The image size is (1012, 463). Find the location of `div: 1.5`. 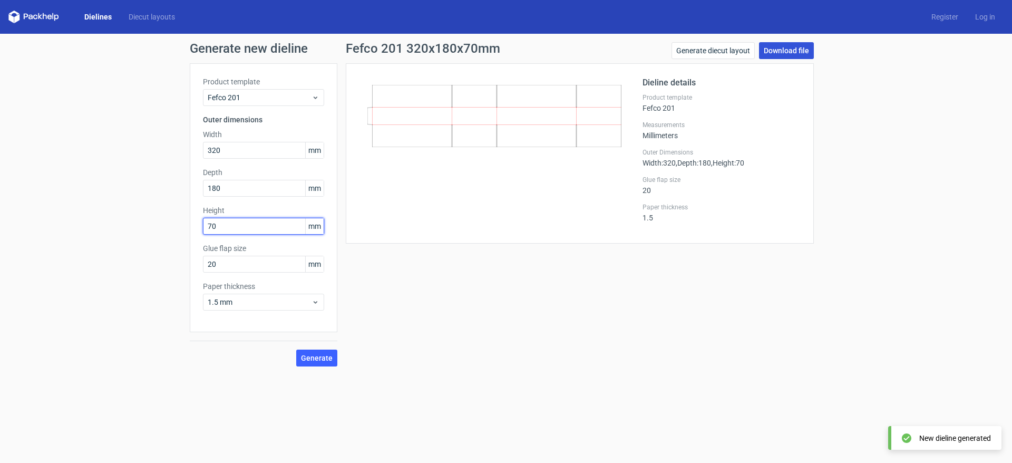

div: 1.5 is located at coordinates (722, 212).